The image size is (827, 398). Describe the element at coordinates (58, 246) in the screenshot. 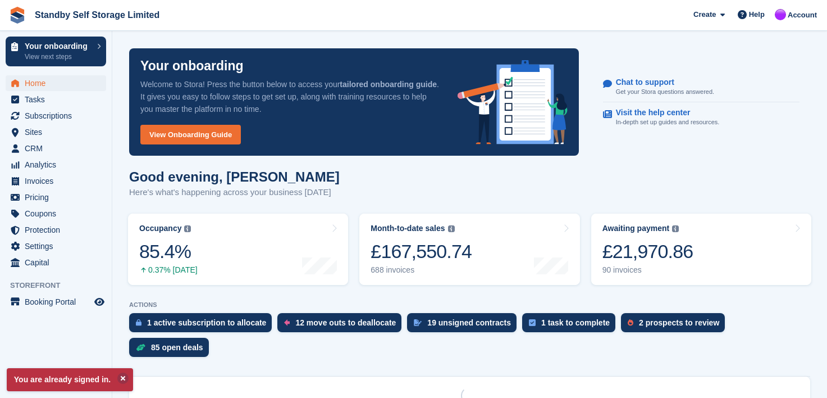

I see `span: Settings` at that location.